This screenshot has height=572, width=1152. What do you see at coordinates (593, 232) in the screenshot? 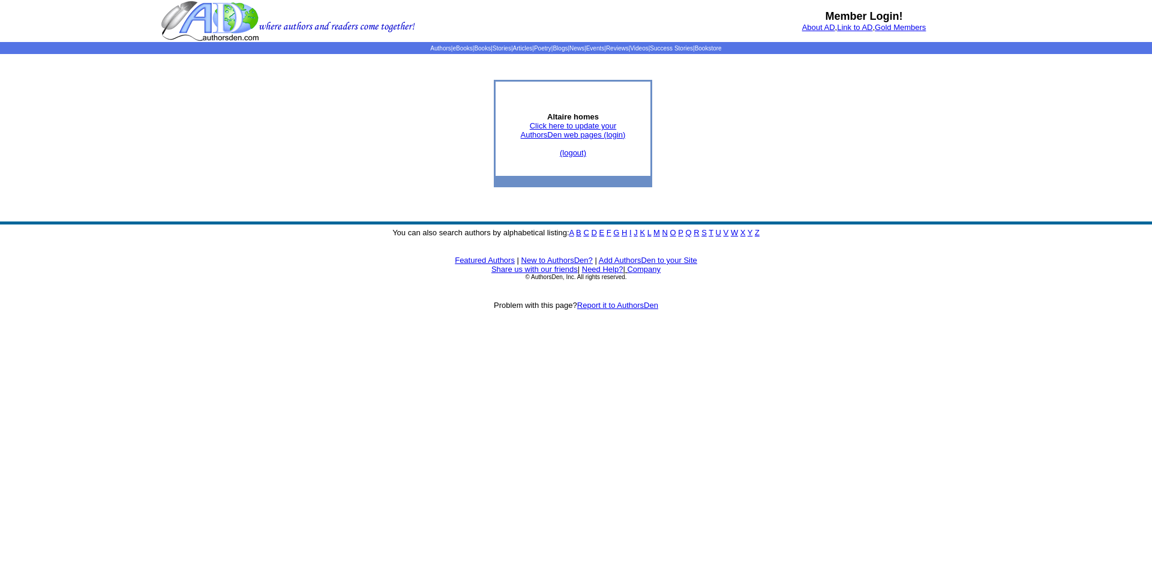
I see `a: D` at bounding box center [593, 232].